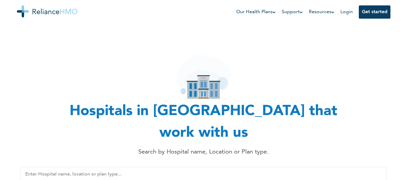  What do you see at coordinates (47, 11) in the screenshot?
I see `img: Reliance HMO's Logo` at bounding box center [47, 11].